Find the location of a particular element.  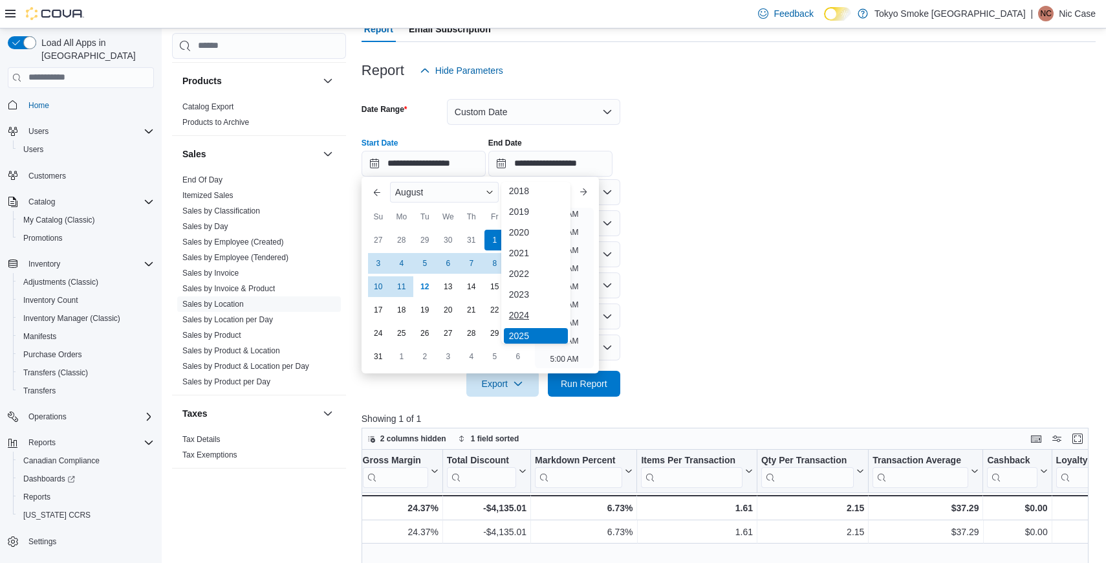

div: Markdown Percent is located at coordinates (578, 470).